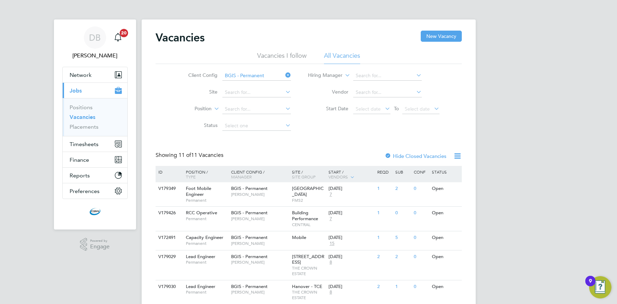  What do you see at coordinates (85, 191) in the screenshot?
I see `span: Preferences` at bounding box center [85, 191].